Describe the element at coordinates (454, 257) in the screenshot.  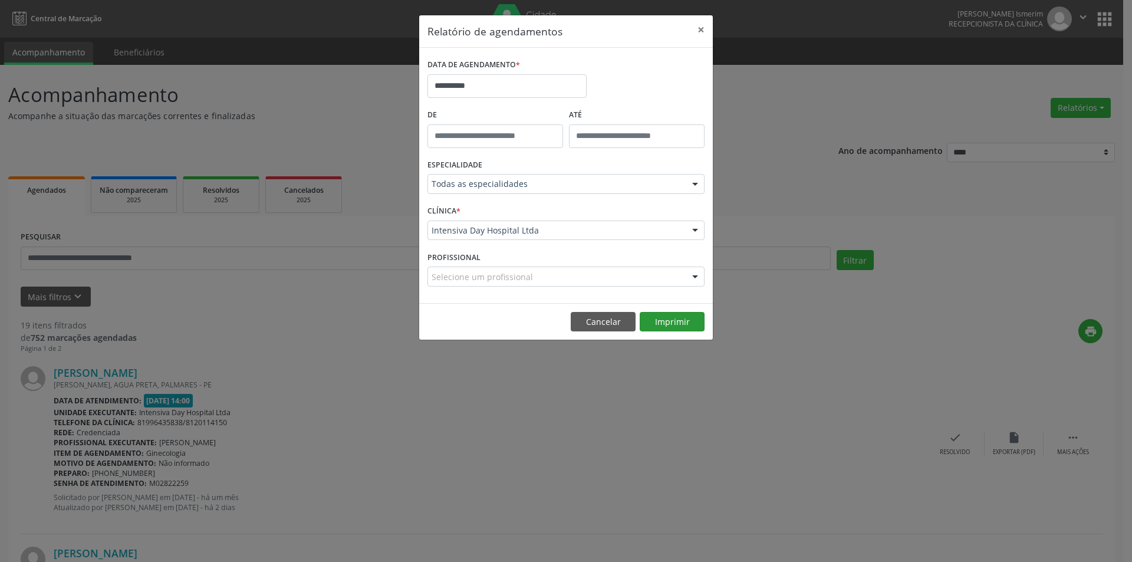
I see `label: PROFISSIONAL` at that location.